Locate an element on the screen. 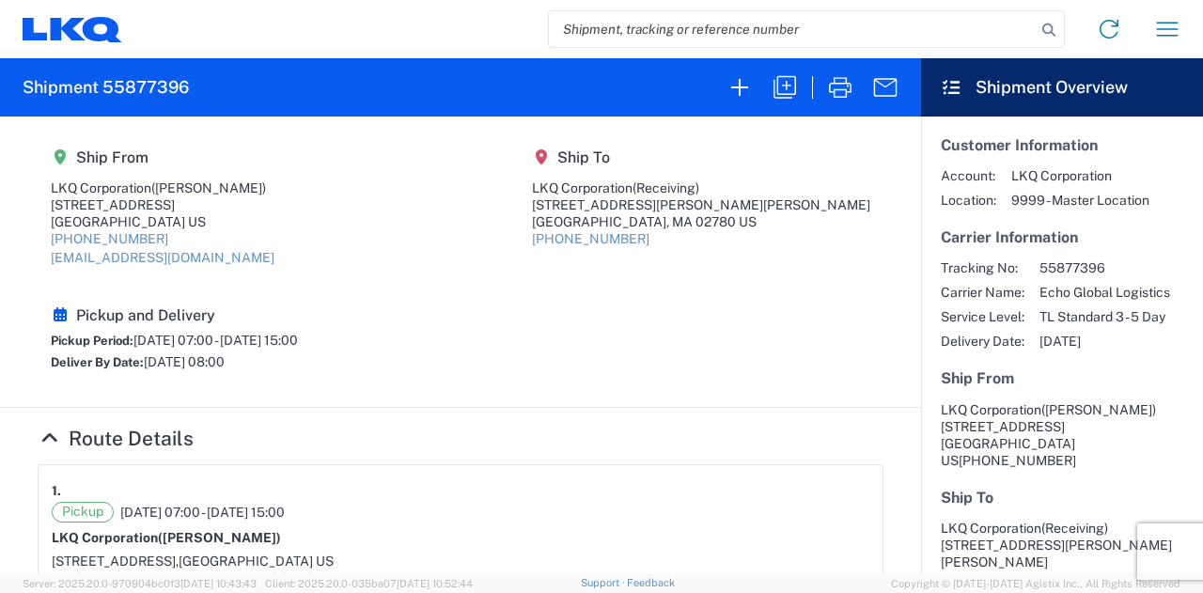  span: Client: 2025.20.0-035ba07 is located at coordinates (368, 584).